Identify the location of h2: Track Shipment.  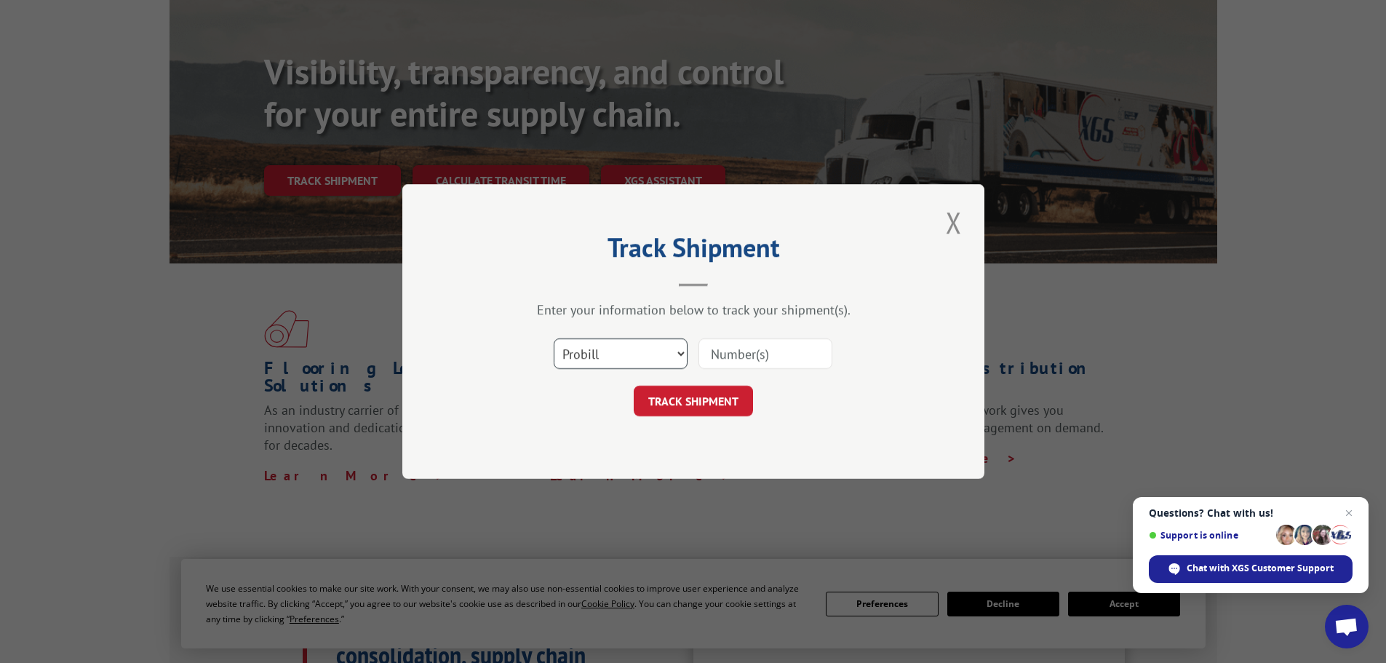
(693, 251).